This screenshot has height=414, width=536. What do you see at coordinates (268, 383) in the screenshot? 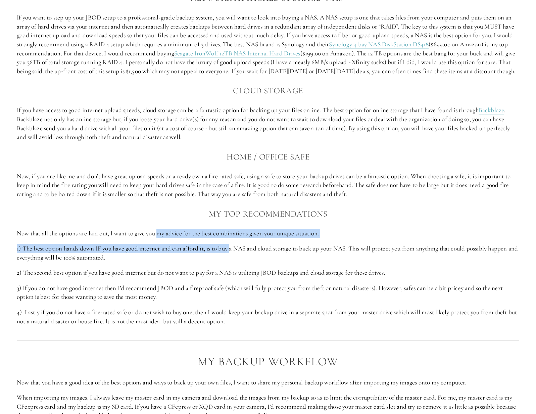
I see `p: Now that you have a good idea of the best options and ways to back up your own files, I want to s...` at bounding box center [268, 383].